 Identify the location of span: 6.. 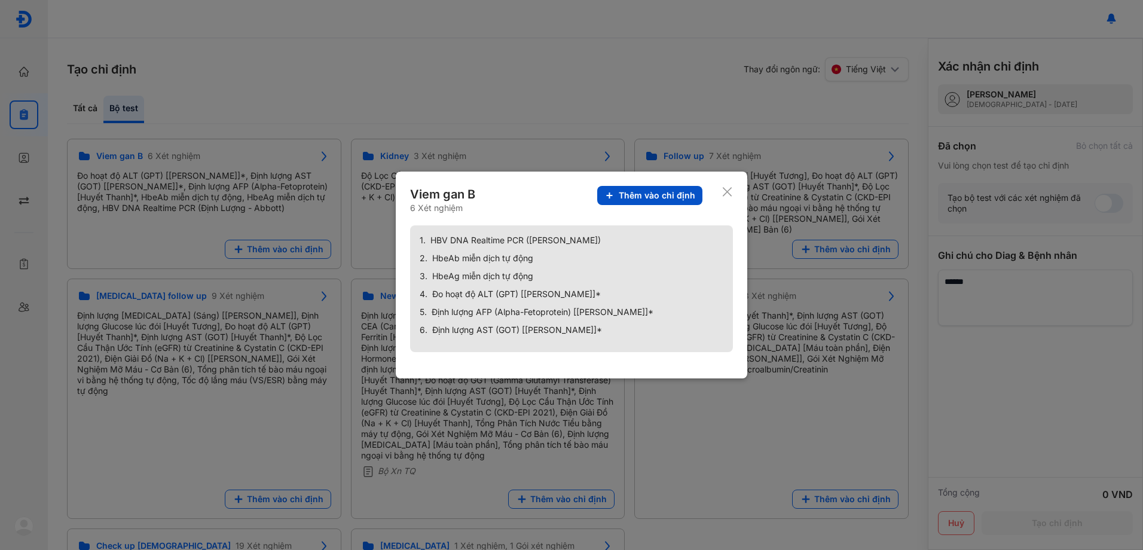
(423, 330).